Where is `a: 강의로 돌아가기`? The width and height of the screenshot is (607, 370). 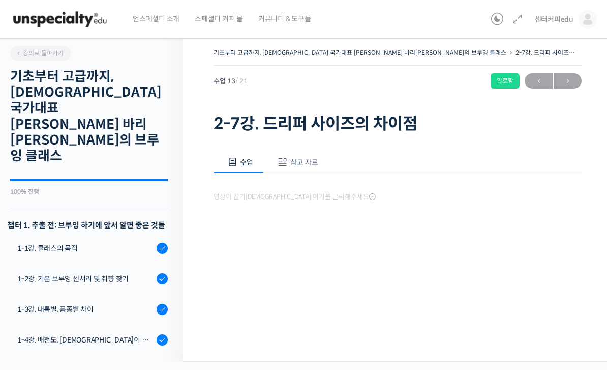
a: 강의로 돌아가기 is located at coordinates (41, 53).